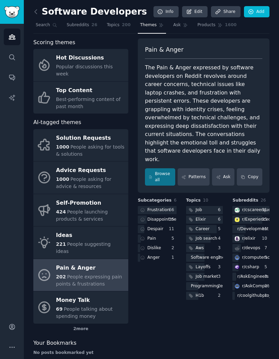  What do you see at coordinates (164, 50) in the screenshot?
I see `span: Pain & Anger` at bounding box center [164, 50].